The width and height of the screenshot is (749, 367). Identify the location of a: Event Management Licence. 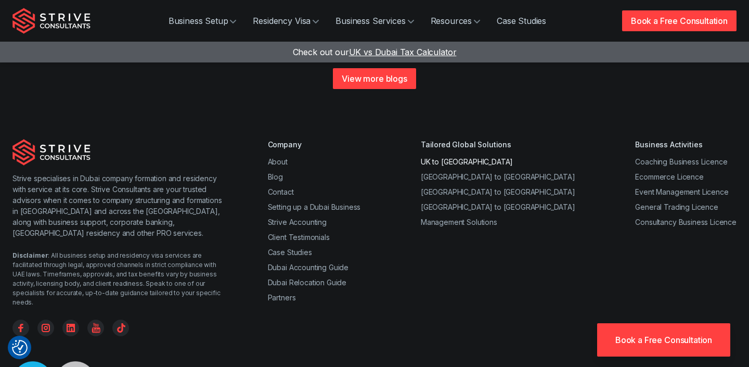
(681, 191).